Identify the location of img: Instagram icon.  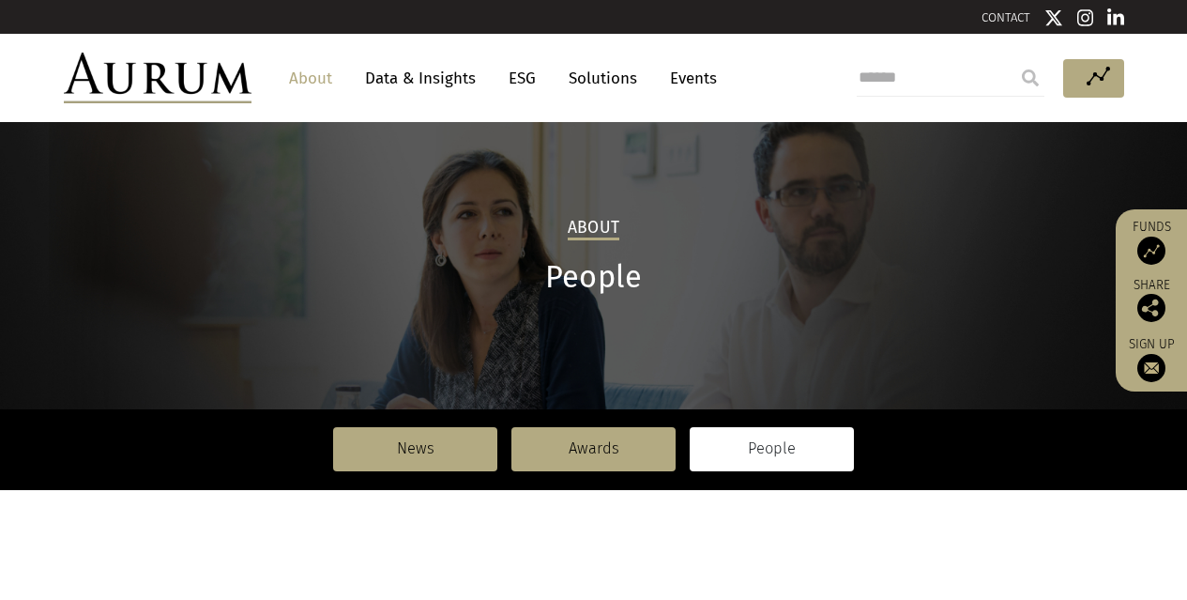
(1086, 18).